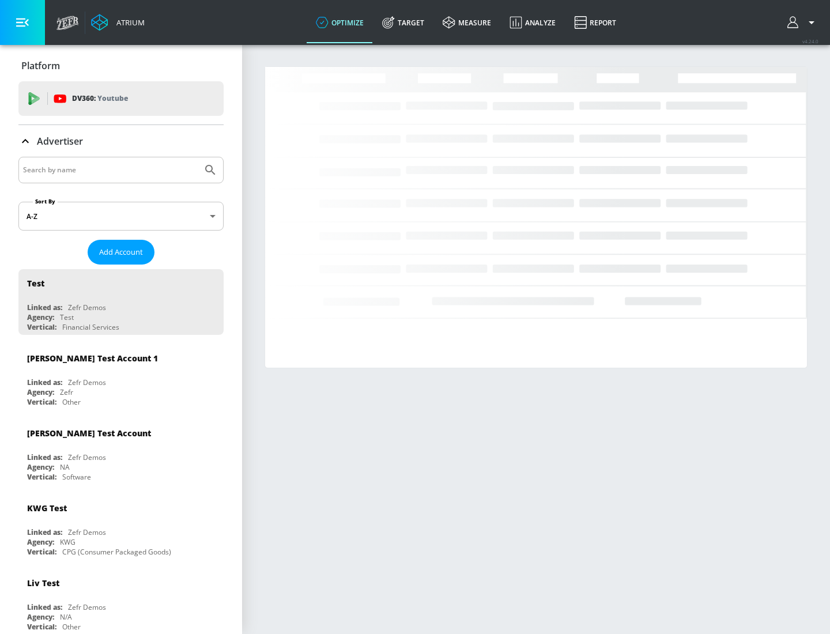  I want to click on a: Atrium, so click(118, 22).